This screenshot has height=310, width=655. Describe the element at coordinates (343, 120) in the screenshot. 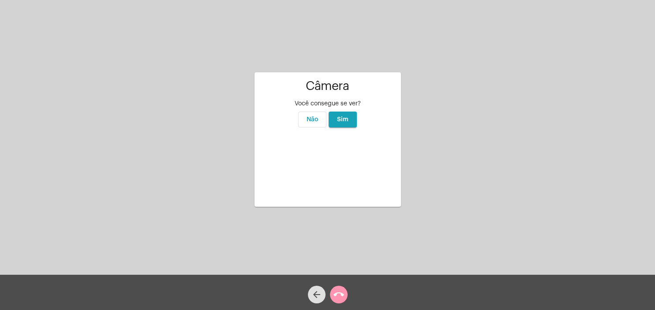

I see `span: Sim` at that location.